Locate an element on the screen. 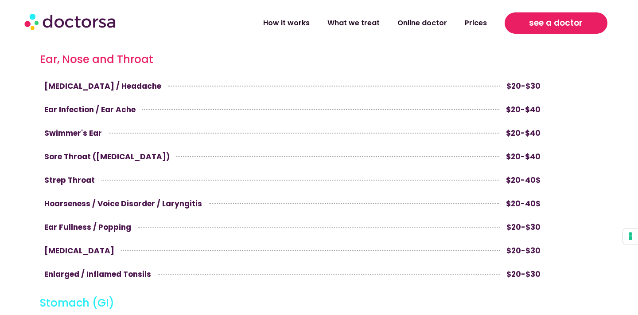 Image resolution: width=638 pixels, height=315 pixels. h5: Stomach (GI) is located at coordinates (292, 303).